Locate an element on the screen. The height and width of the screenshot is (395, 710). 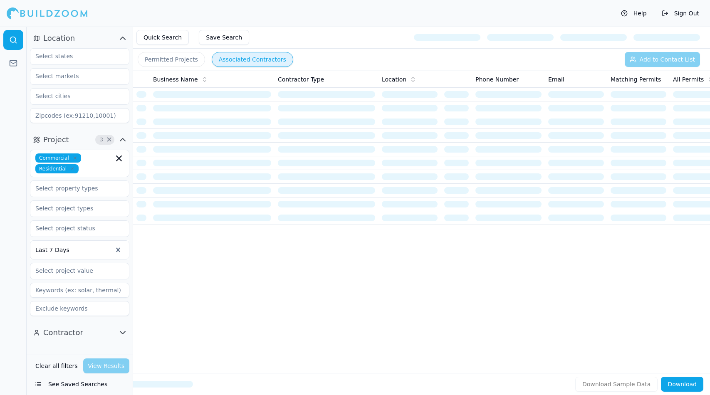
button: Sign Out is located at coordinates (680, 13).